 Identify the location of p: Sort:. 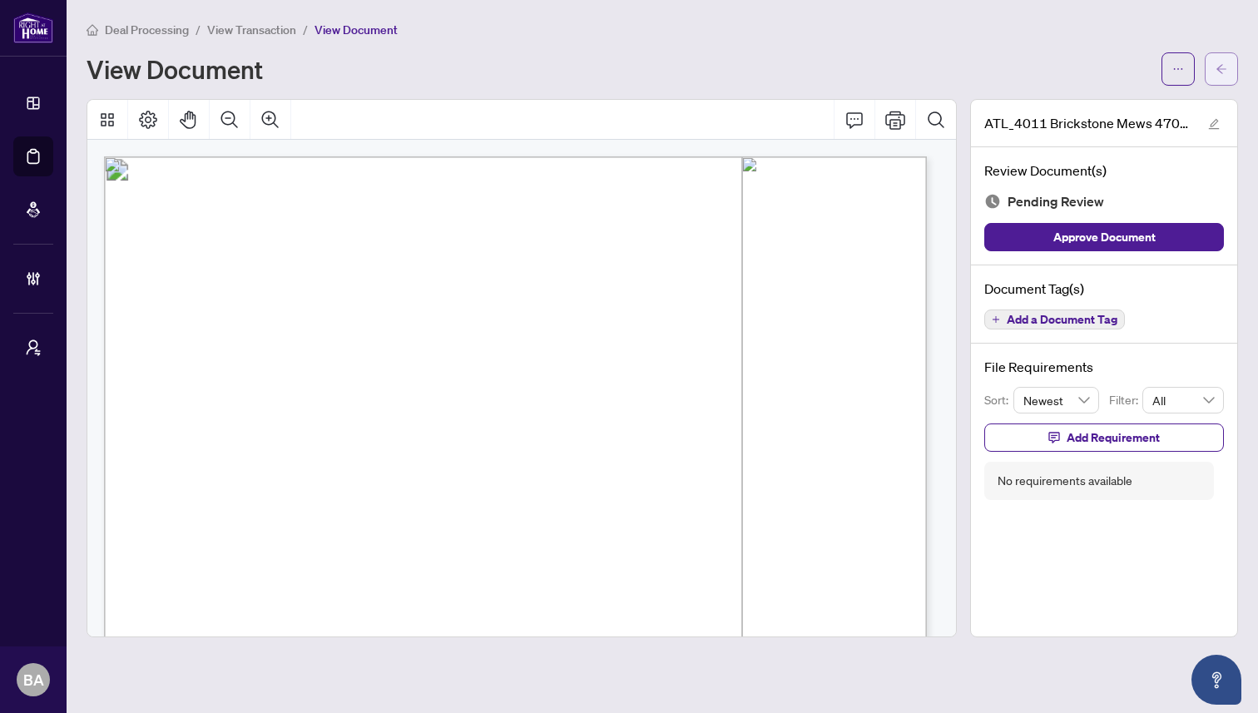
(998, 400).